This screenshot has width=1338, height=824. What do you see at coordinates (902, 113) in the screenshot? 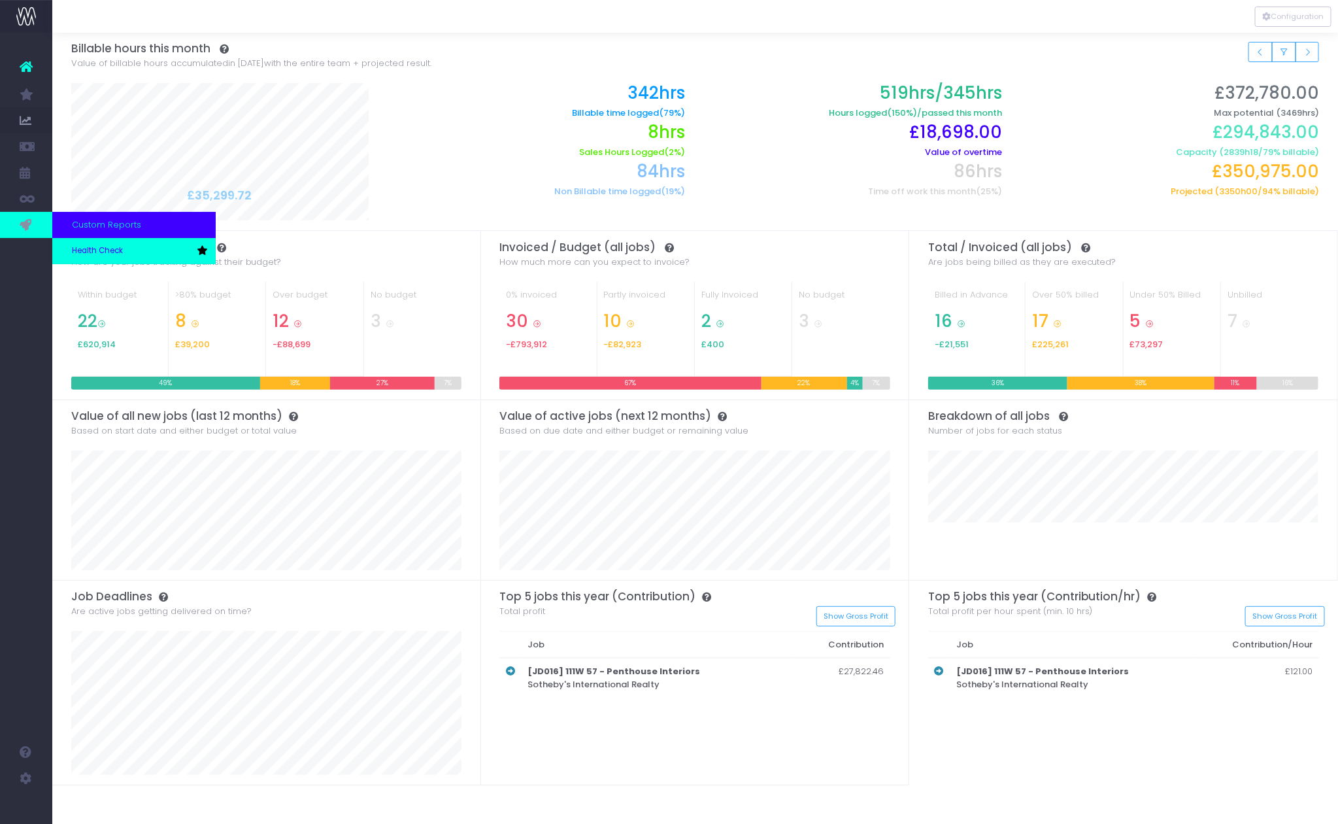
I see `span: (150%)` at bounding box center [902, 113].